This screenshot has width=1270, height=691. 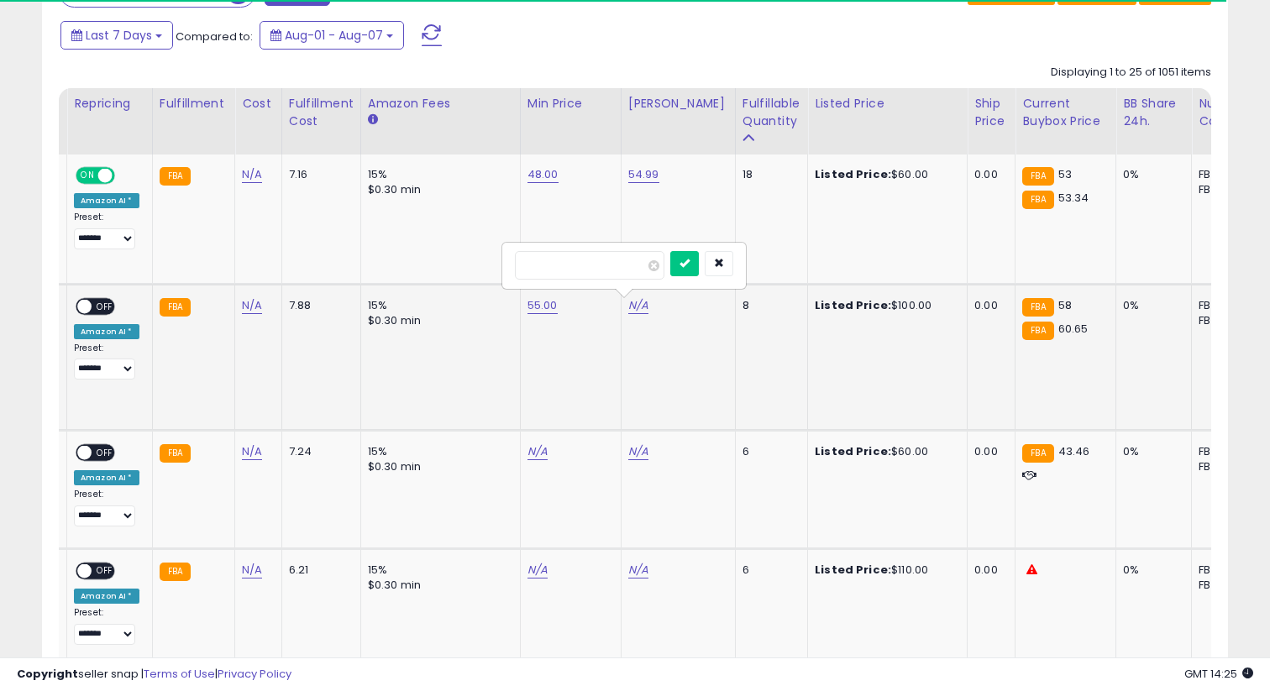 I want to click on a: Terms of Use, so click(x=179, y=674).